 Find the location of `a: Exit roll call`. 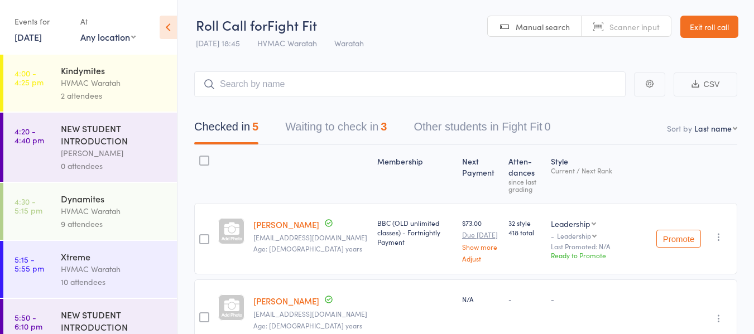

a: Exit roll call is located at coordinates (710, 27).